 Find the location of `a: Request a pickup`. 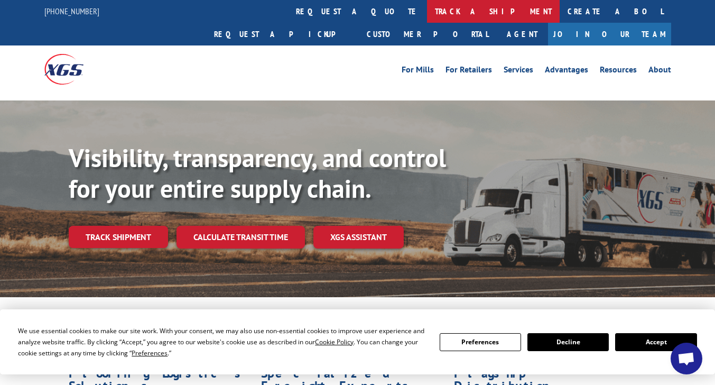

a: Request a pickup is located at coordinates (282, 34).